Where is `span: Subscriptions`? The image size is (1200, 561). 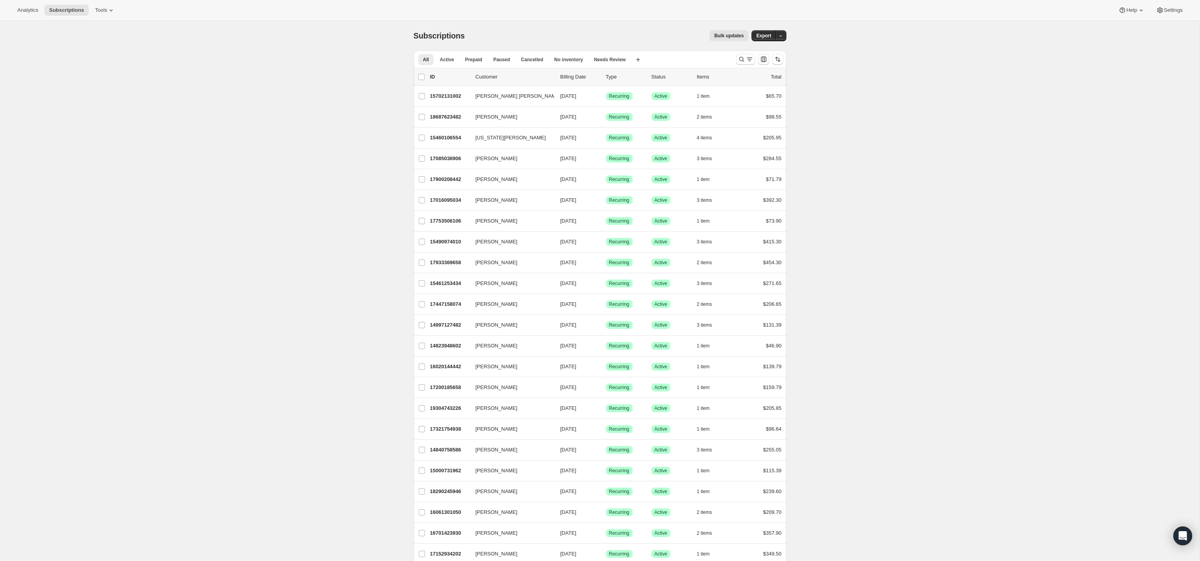
span: Subscriptions is located at coordinates (439, 36).